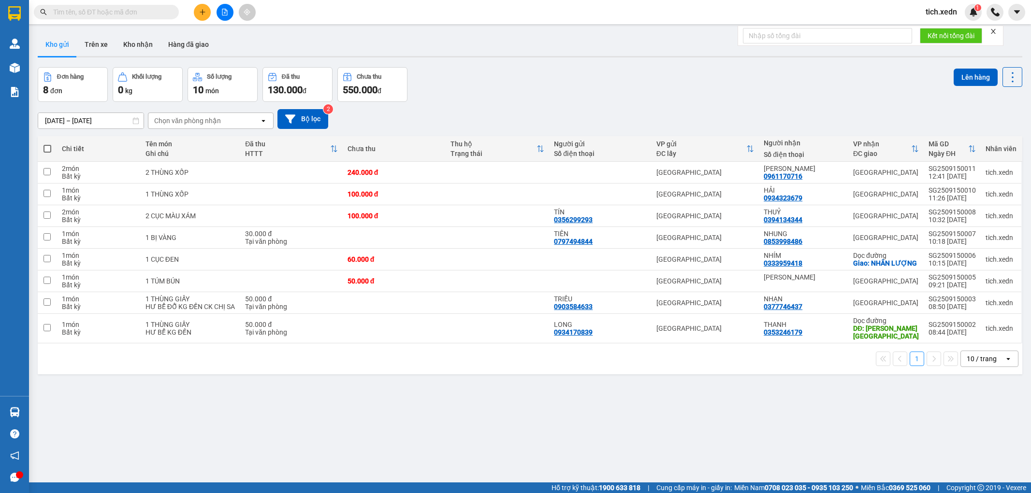  Describe the element at coordinates (188, 44) in the screenshot. I see `button: Hàng đã giao` at that location.